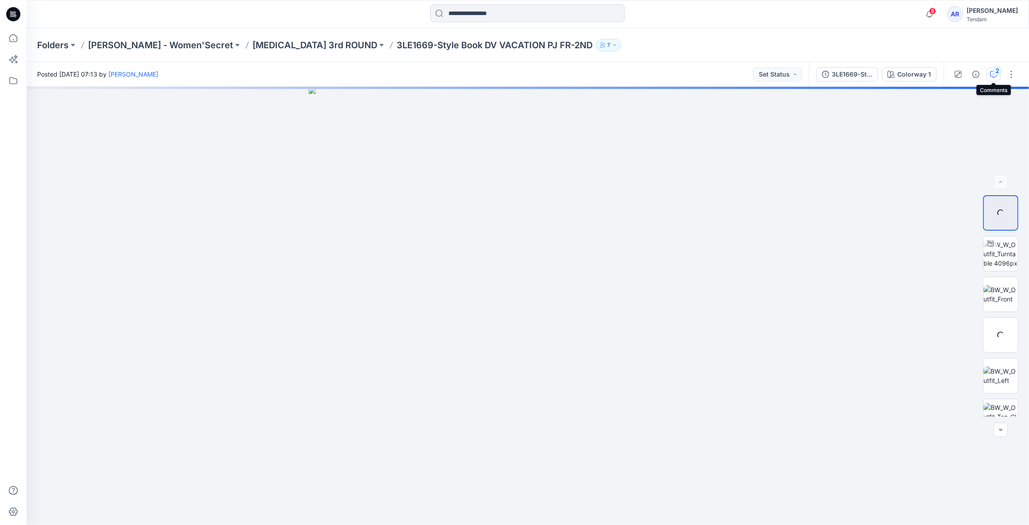  Describe the element at coordinates (909, 74) in the screenshot. I see `button: Colorway 1` at that location.